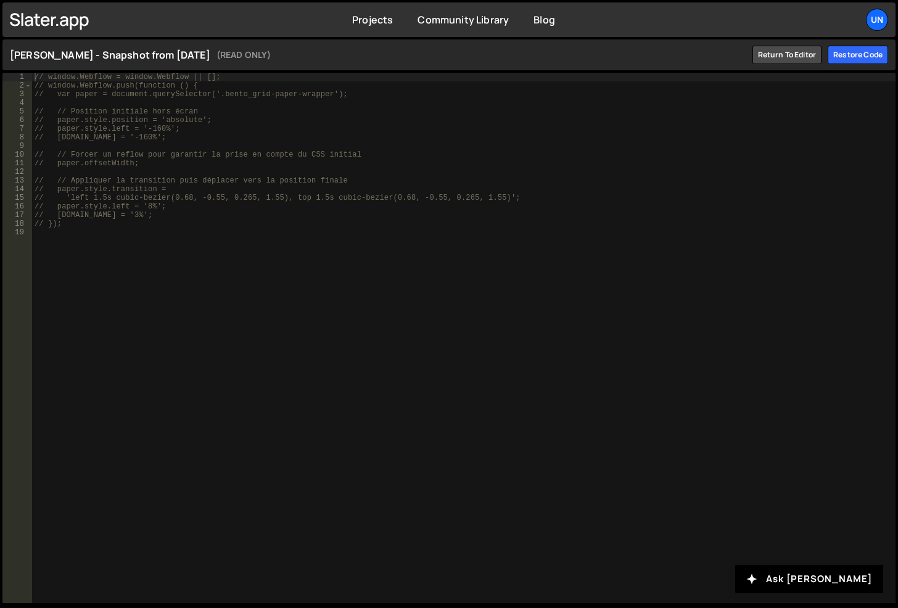  Describe the element at coordinates (244, 55) in the screenshot. I see `small: (READ ONLY)` at that location.